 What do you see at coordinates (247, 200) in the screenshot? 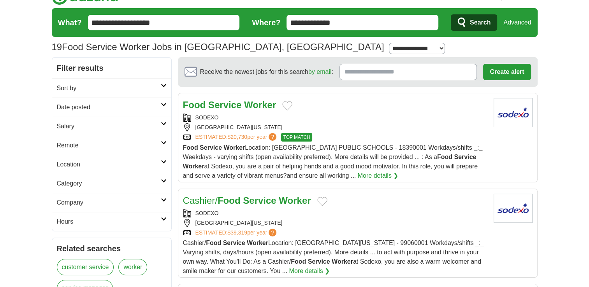
I see `a: Cashier/Food Service Worker` at bounding box center [247, 200].